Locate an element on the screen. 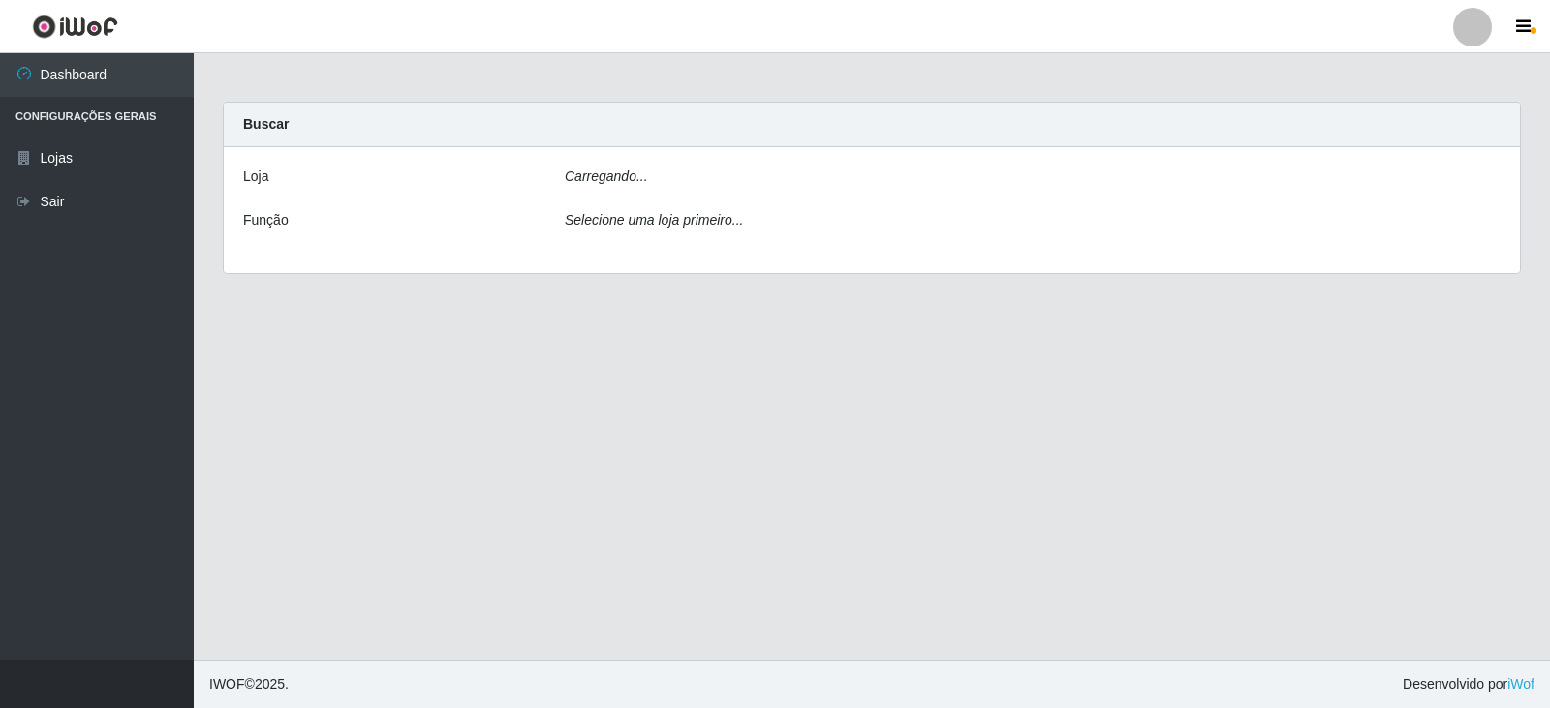  a: iWof is located at coordinates (1521, 684).